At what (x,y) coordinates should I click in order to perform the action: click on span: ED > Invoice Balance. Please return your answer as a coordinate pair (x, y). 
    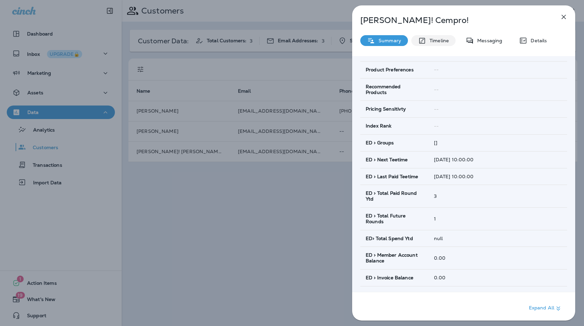
    Looking at the image, I should click on (389, 277).